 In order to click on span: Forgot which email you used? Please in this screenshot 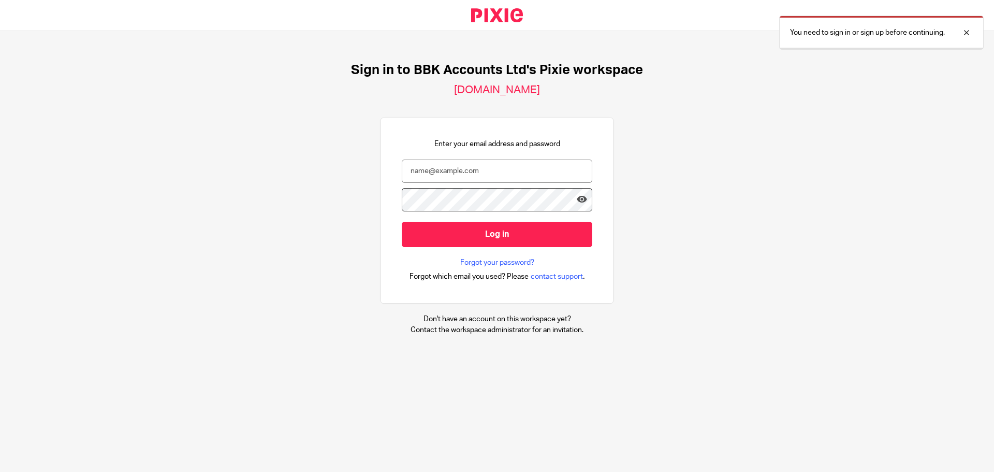, I will do `click(469, 276)`.